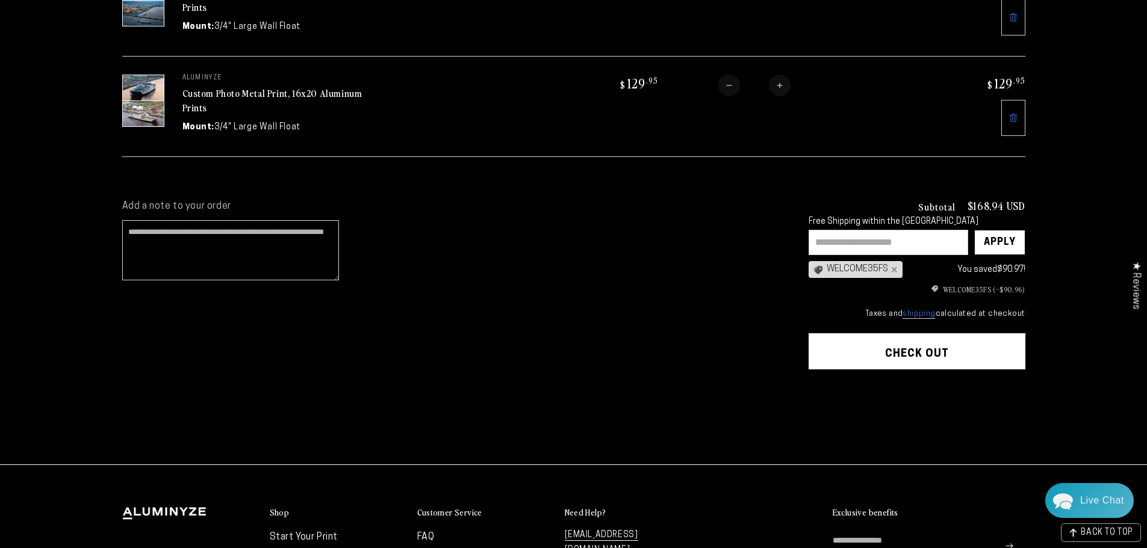 The width and height of the screenshot is (1147, 548). Describe the element at coordinates (865, 513) in the screenshot. I see `h2: Exclusive benefits` at that location.